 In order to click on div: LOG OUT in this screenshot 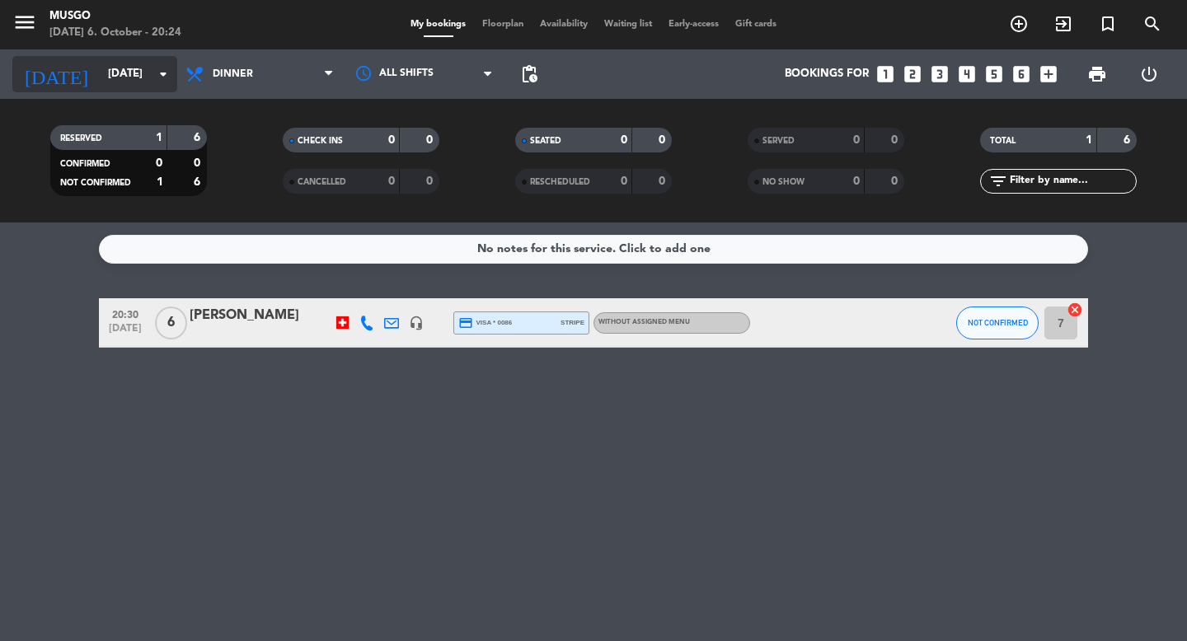, I will do `click(1148, 74)`.